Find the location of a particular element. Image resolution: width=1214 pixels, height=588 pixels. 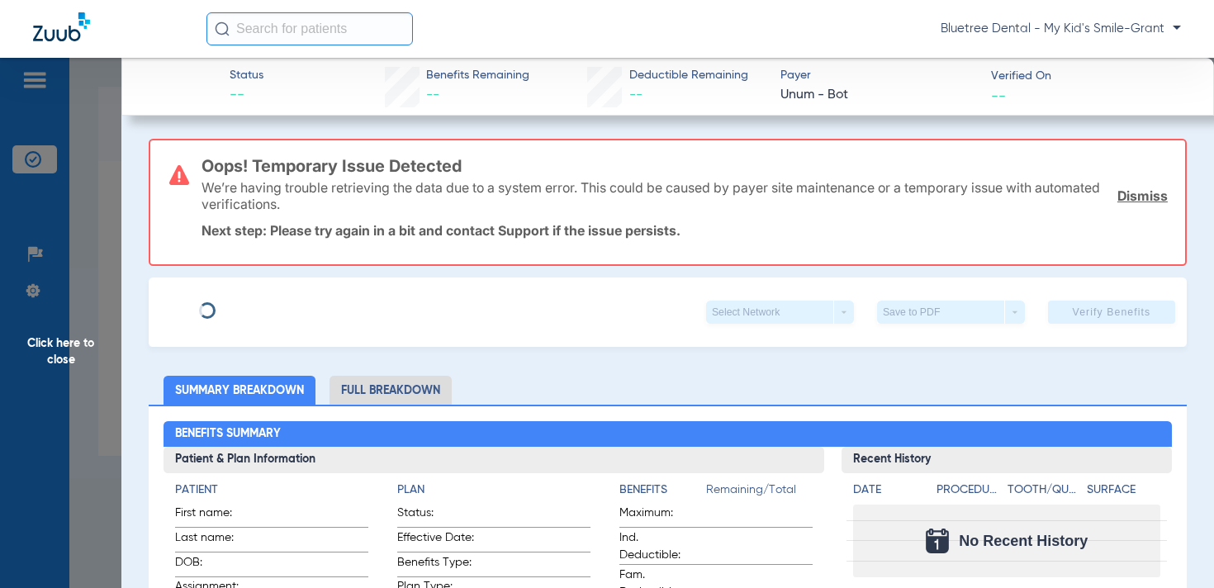

h3: Patient & Plan Information is located at coordinates (494, 460).